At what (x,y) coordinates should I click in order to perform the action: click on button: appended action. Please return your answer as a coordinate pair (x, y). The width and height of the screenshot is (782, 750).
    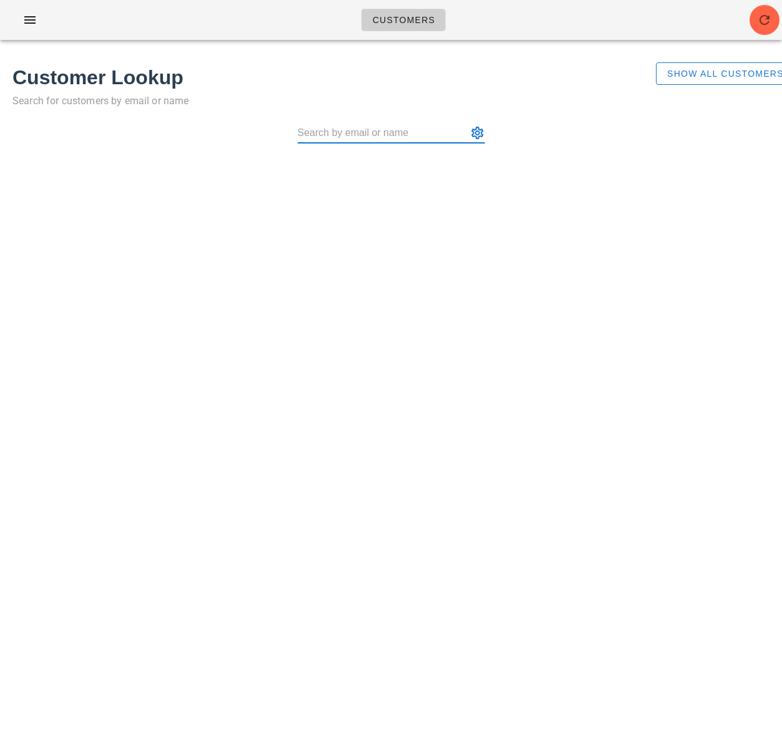
    Looking at the image, I should click on (477, 133).